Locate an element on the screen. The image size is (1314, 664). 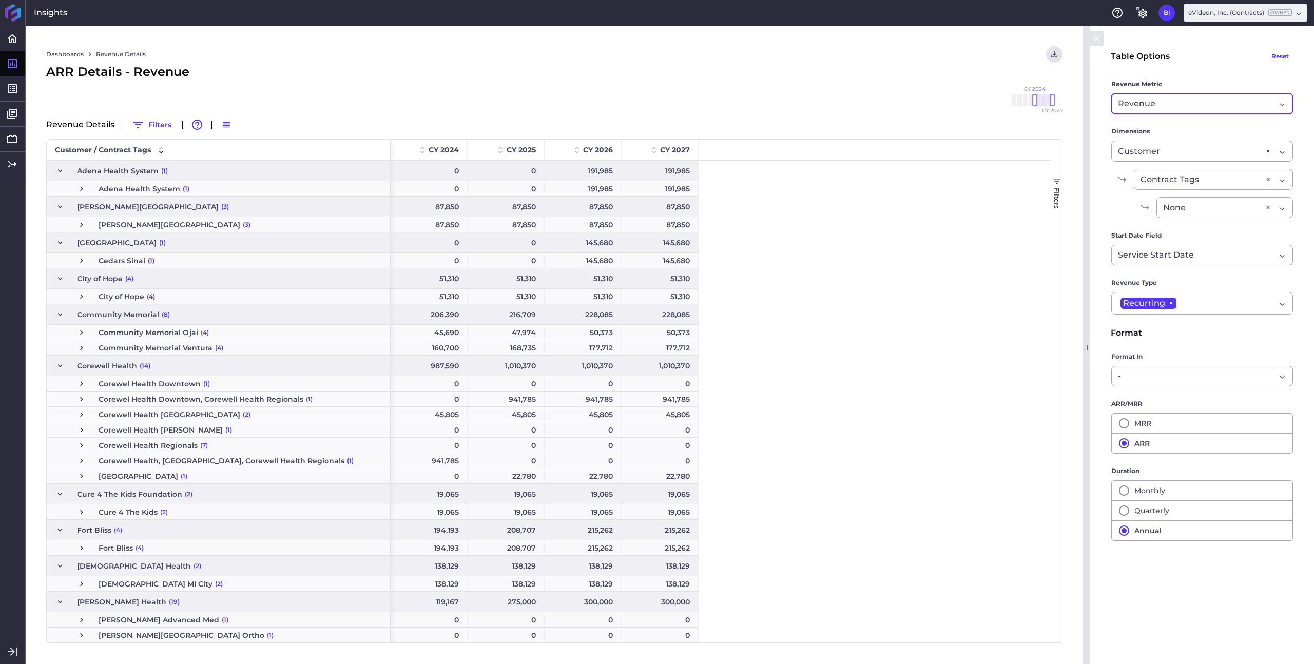
span: Fort Bliss is located at coordinates (94, 530).